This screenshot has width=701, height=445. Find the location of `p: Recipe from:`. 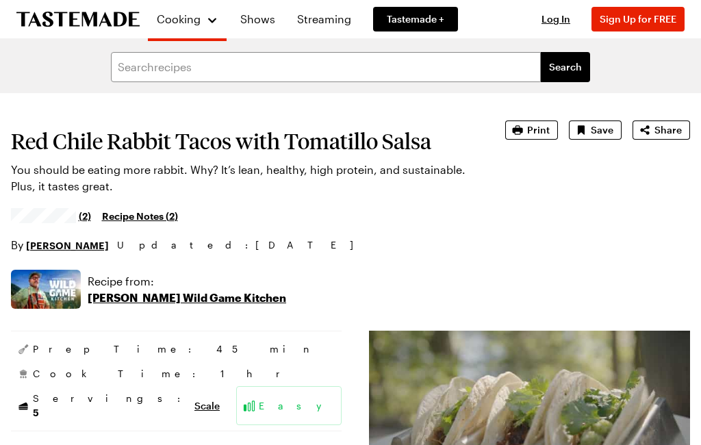

p: Recipe from: is located at coordinates (187, 281).